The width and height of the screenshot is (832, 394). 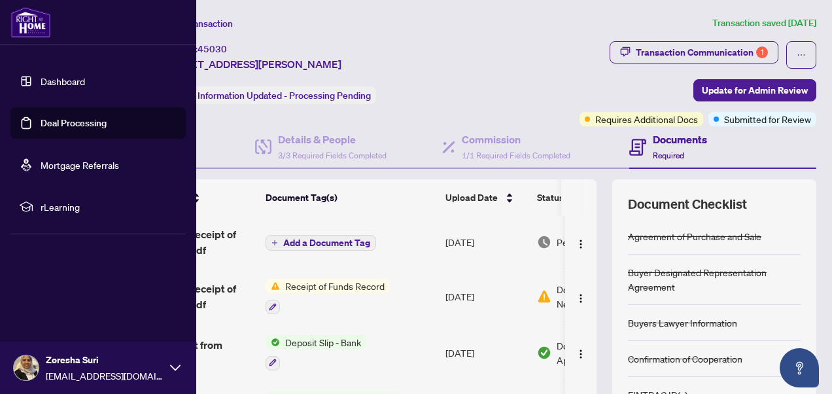 What do you see at coordinates (550, 197) in the screenshot?
I see `span: Status` at bounding box center [550, 197].